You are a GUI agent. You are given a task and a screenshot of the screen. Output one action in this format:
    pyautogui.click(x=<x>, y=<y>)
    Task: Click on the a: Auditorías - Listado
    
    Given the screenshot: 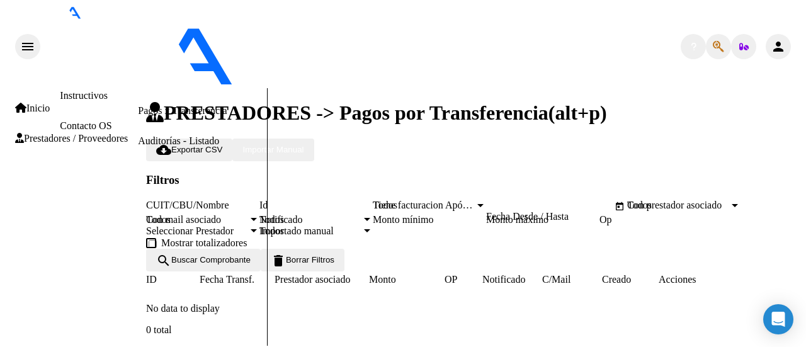 What is the action you would take?
    pyautogui.click(x=178, y=140)
    